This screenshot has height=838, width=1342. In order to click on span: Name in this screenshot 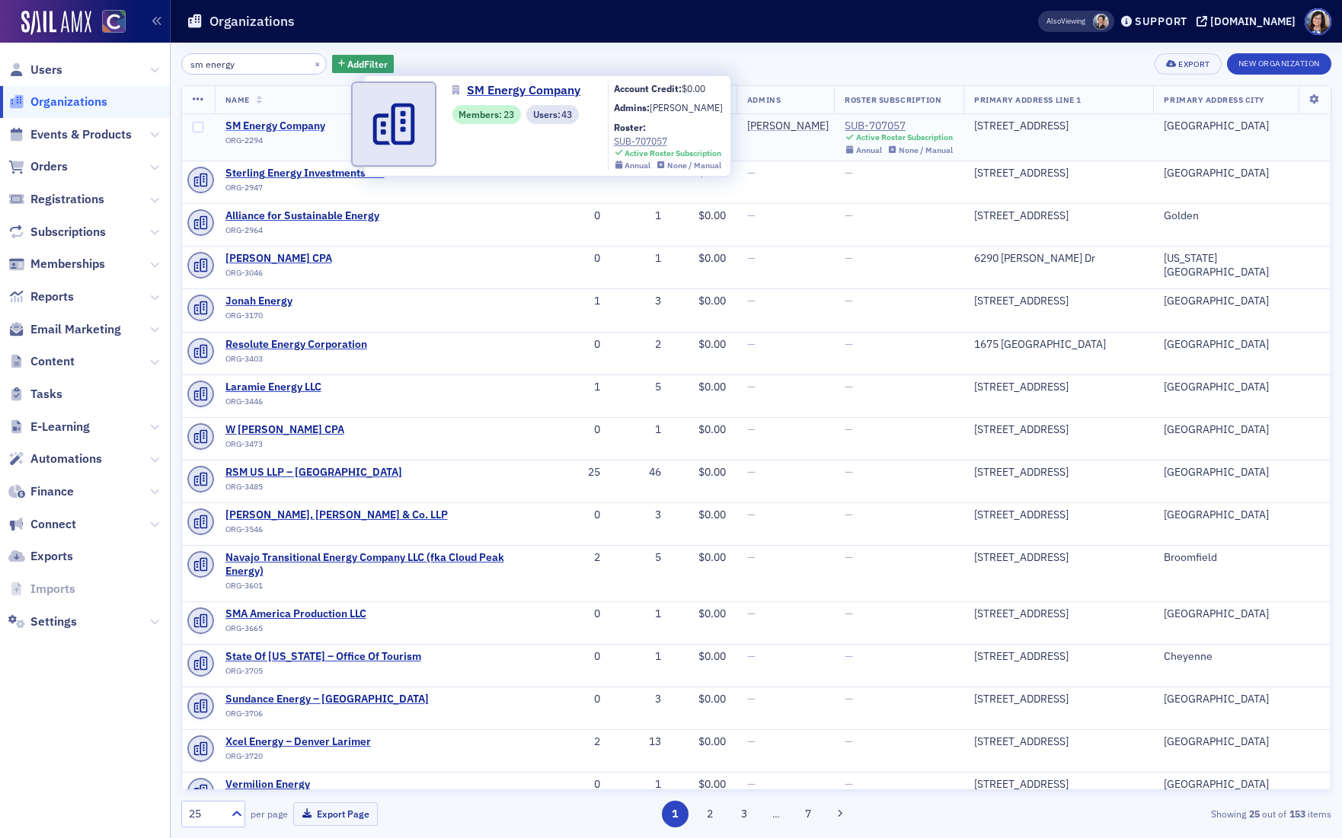, I will do `click(238, 100)`.